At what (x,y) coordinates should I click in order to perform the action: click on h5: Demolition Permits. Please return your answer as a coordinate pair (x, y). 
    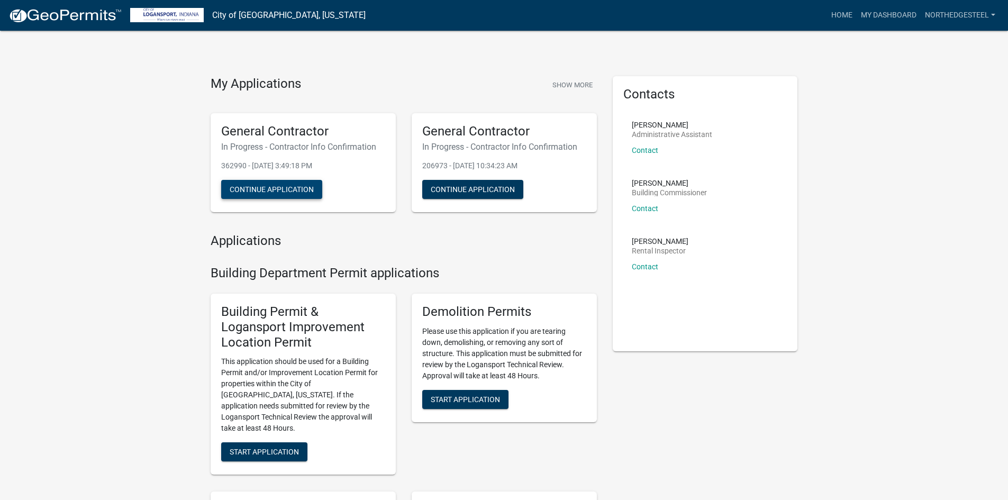
    Looking at the image, I should click on (504, 312).